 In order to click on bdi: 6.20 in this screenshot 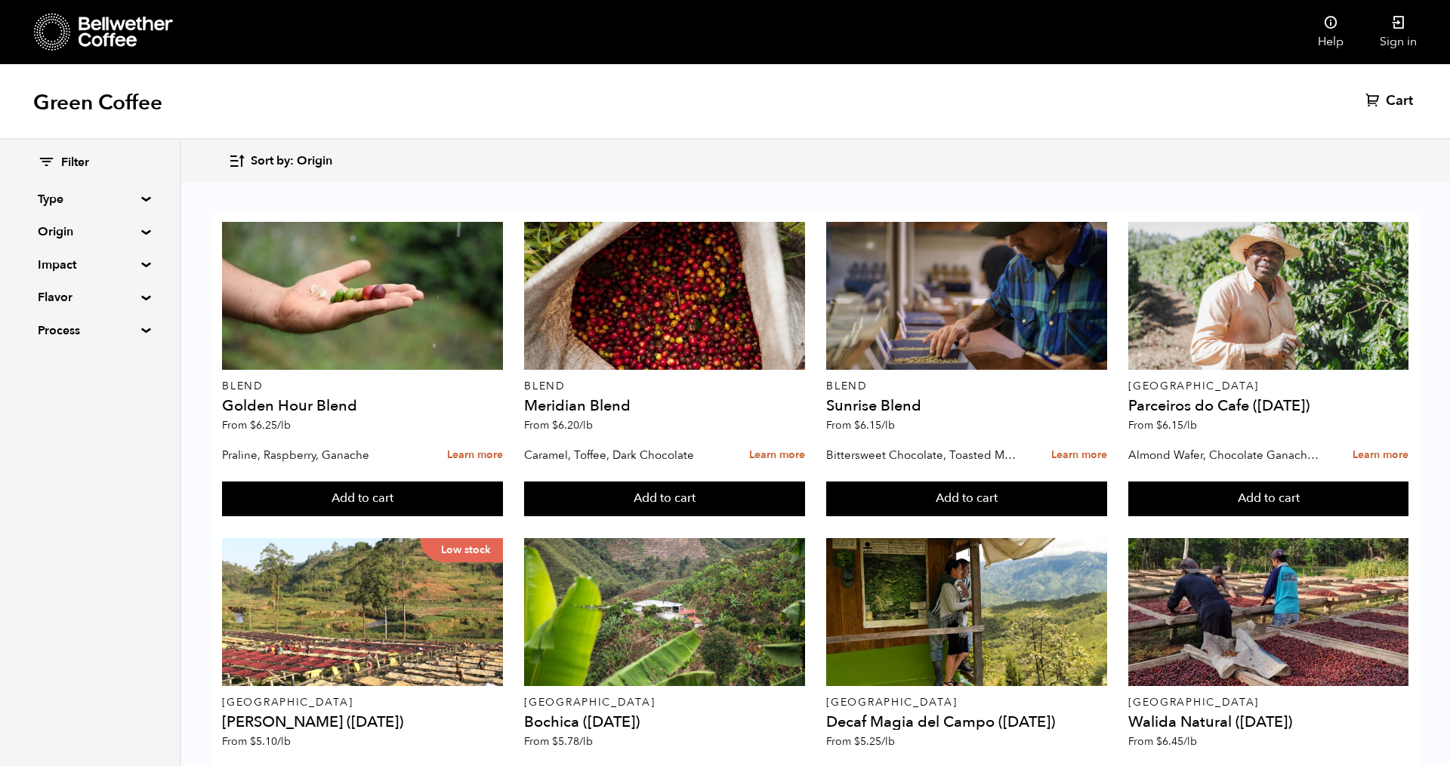, I will do `click(572, 425)`.